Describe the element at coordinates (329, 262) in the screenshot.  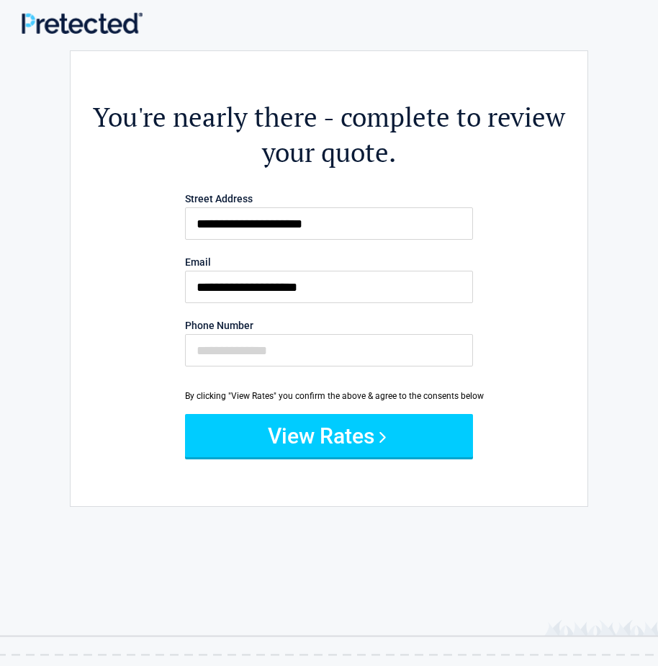
I see `label: Email` at that location.